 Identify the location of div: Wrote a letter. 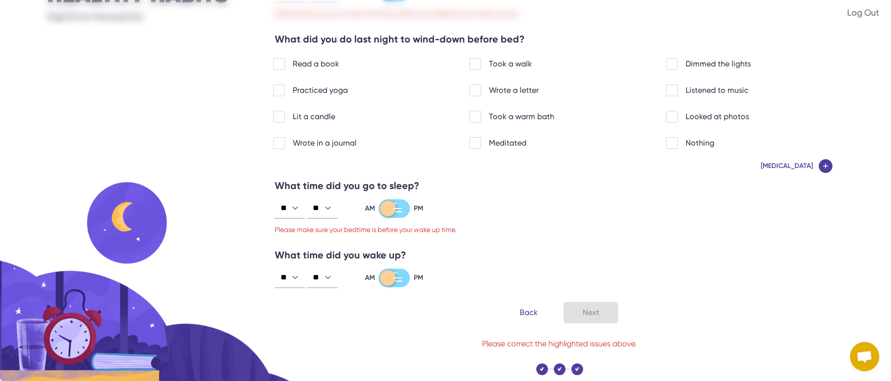
(514, 90).